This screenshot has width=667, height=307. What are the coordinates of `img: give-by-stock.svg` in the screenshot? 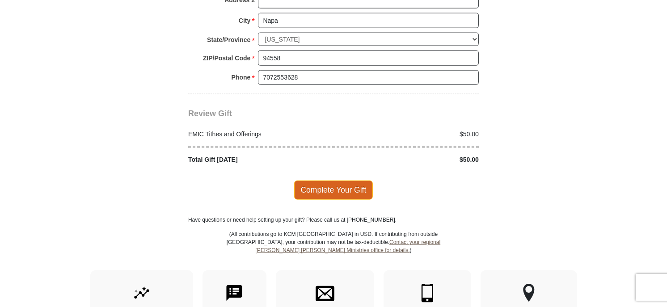 It's located at (142, 293).